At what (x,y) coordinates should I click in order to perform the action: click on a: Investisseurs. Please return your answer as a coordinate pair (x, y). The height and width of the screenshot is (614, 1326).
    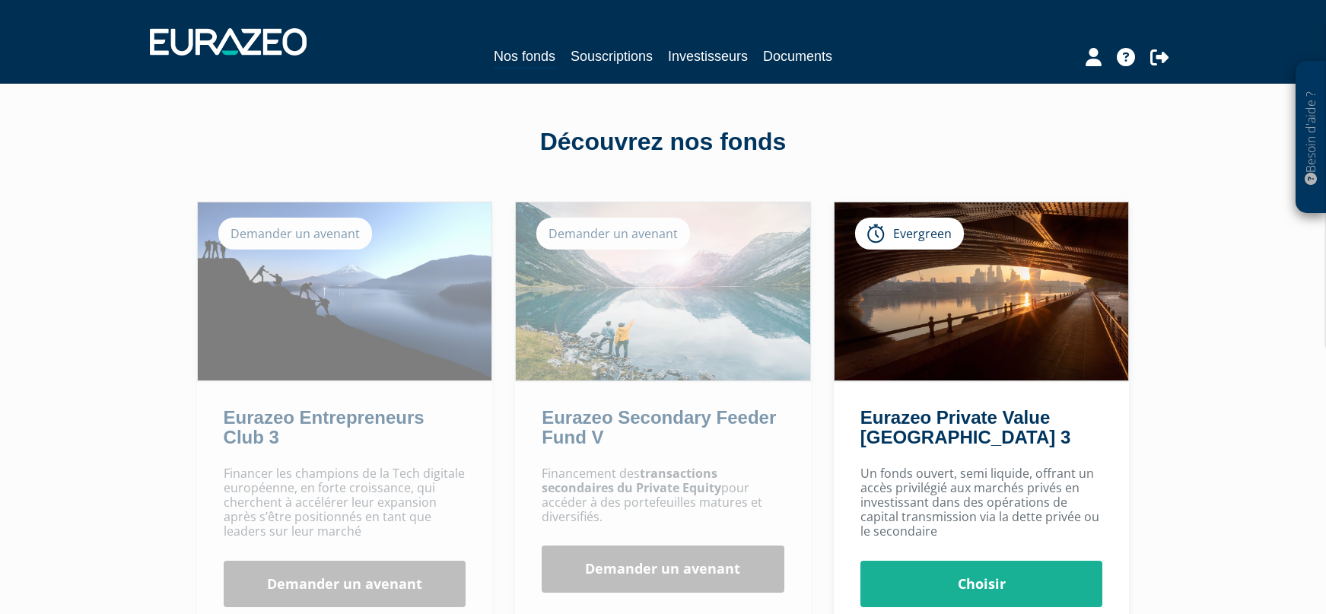
    Looking at the image, I should click on (708, 56).